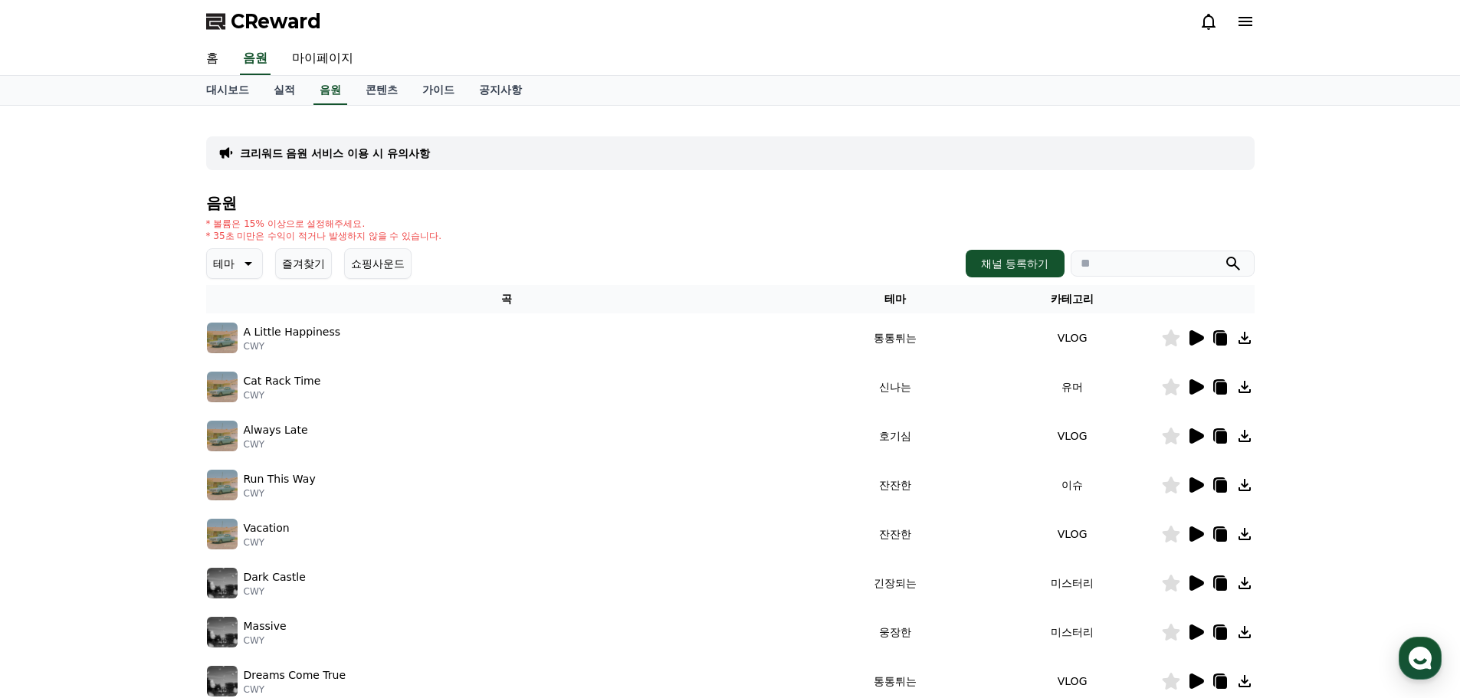 This screenshot has width=1460, height=698. Describe the element at coordinates (276, 21) in the screenshot. I see `span: CReward` at that location.